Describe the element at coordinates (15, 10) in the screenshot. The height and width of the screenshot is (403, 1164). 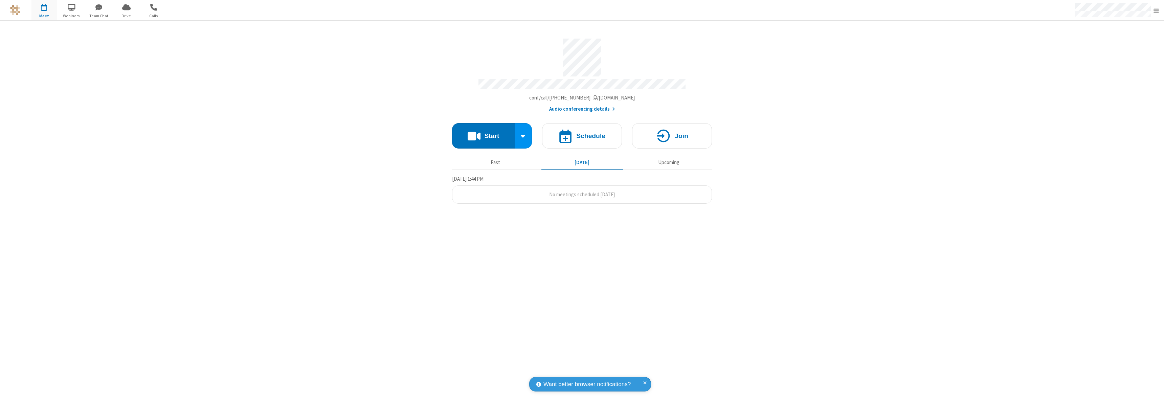
I see `img: QA Selenium DO NOT DELETE OR CHANGE` at that location.